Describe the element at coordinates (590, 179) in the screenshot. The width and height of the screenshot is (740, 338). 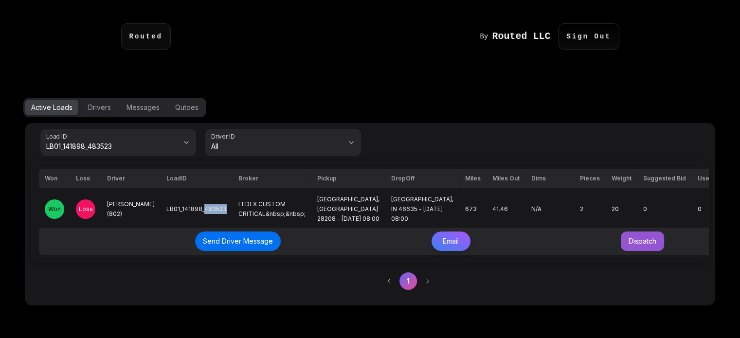
I see `th: Pieces` at that location.